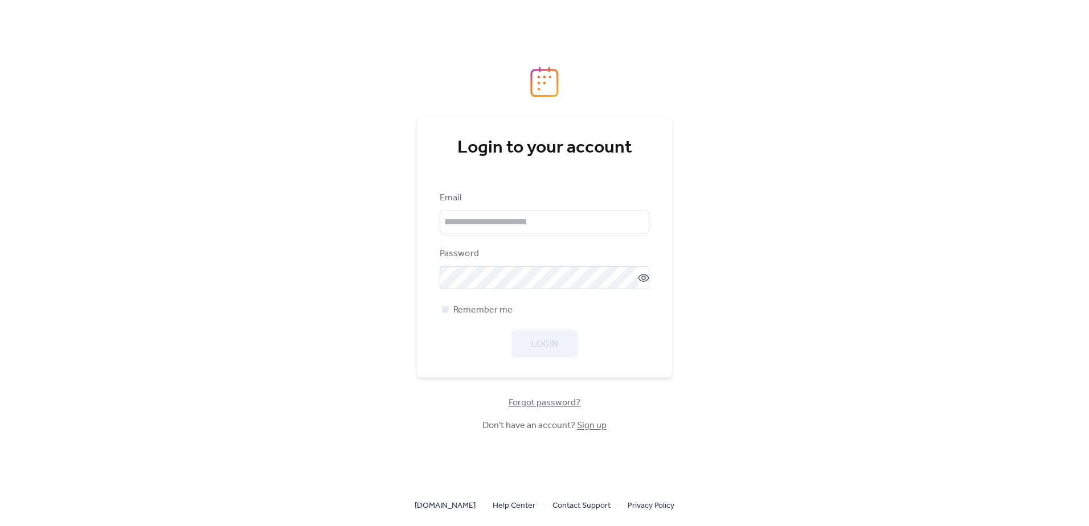 The image size is (1089, 526). What do you see at coordinates (544, 403) in the screenshot?
I see `span: Forgot password?` at bounding box center [544, 403].